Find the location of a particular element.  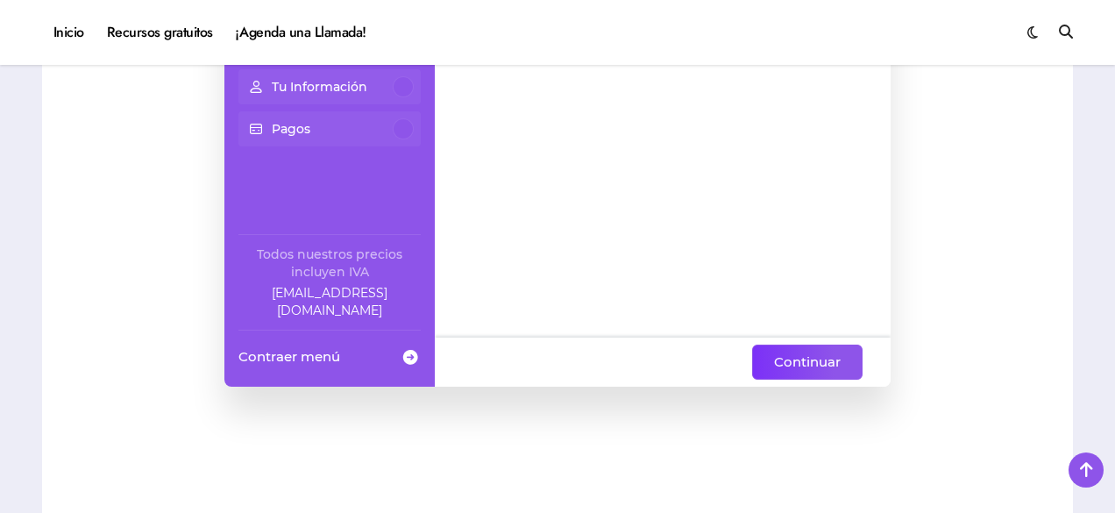

div: Todos nuestros precios incluyen IVA is located at coordinates (330, 263).